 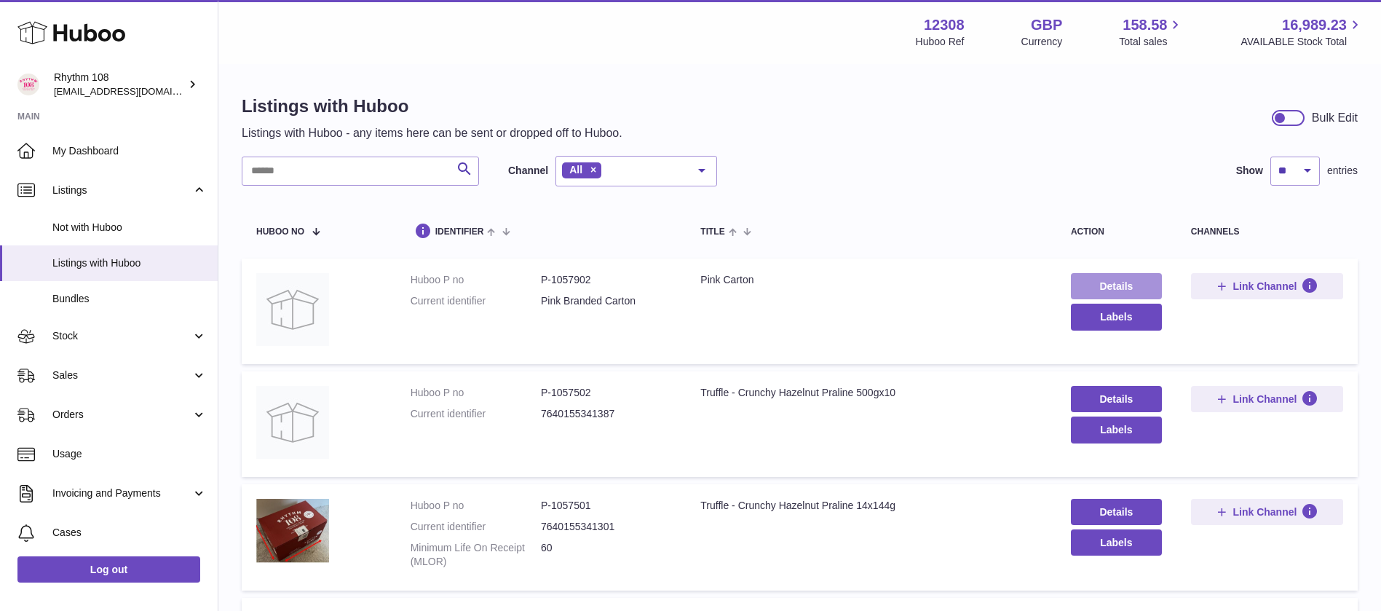 What do you see at coordinates (119, 84) in the screenshot?
I see `div: Rhythm 108` at bounding box center [119, 84].